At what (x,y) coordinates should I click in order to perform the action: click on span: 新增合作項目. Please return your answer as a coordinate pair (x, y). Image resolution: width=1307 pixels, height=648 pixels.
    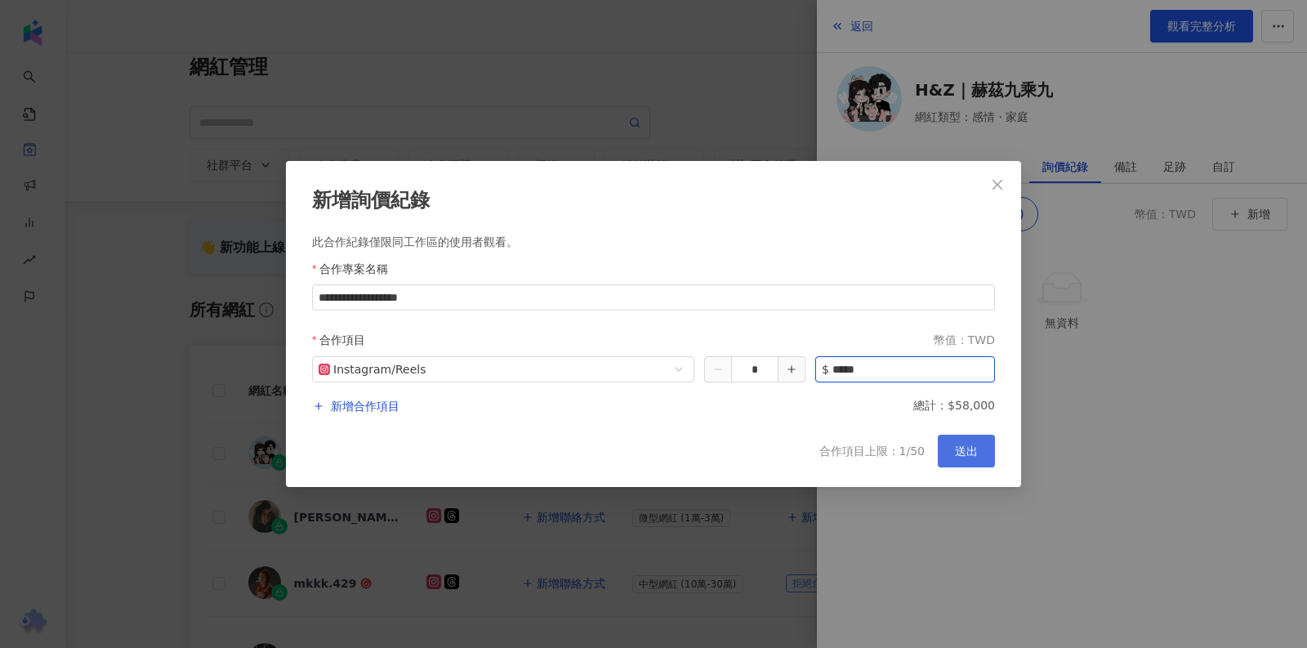
    Looking at the image, I should click on (365, 406).